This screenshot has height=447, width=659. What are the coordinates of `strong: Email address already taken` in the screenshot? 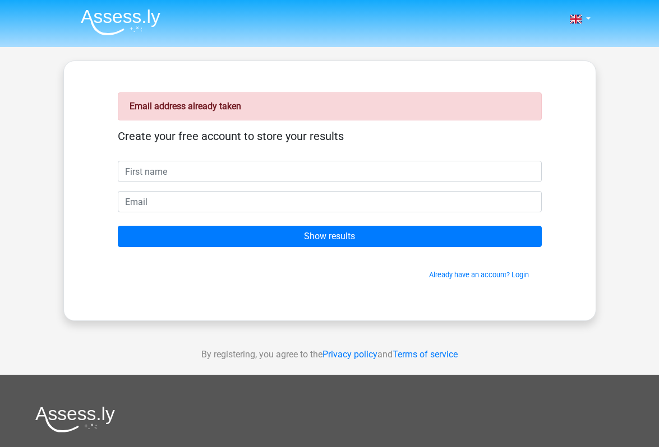 It's located at (185, 106).